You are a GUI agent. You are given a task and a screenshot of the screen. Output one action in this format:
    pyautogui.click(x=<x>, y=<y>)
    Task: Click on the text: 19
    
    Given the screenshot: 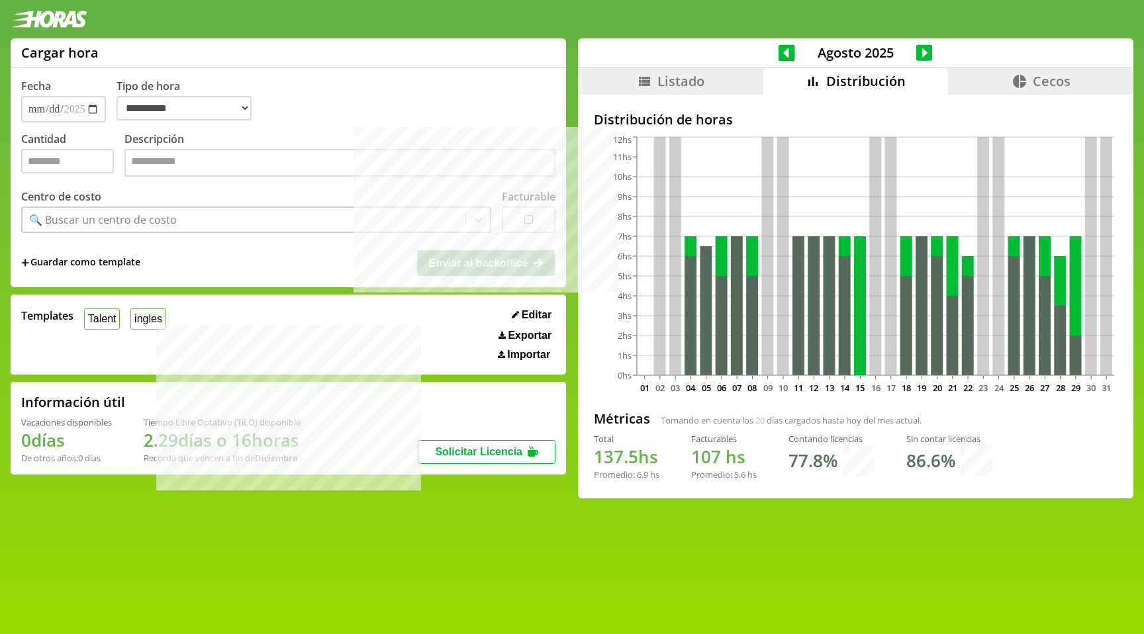 What is the action you would take?
    pyautogui.click(x=922, y=388)
    